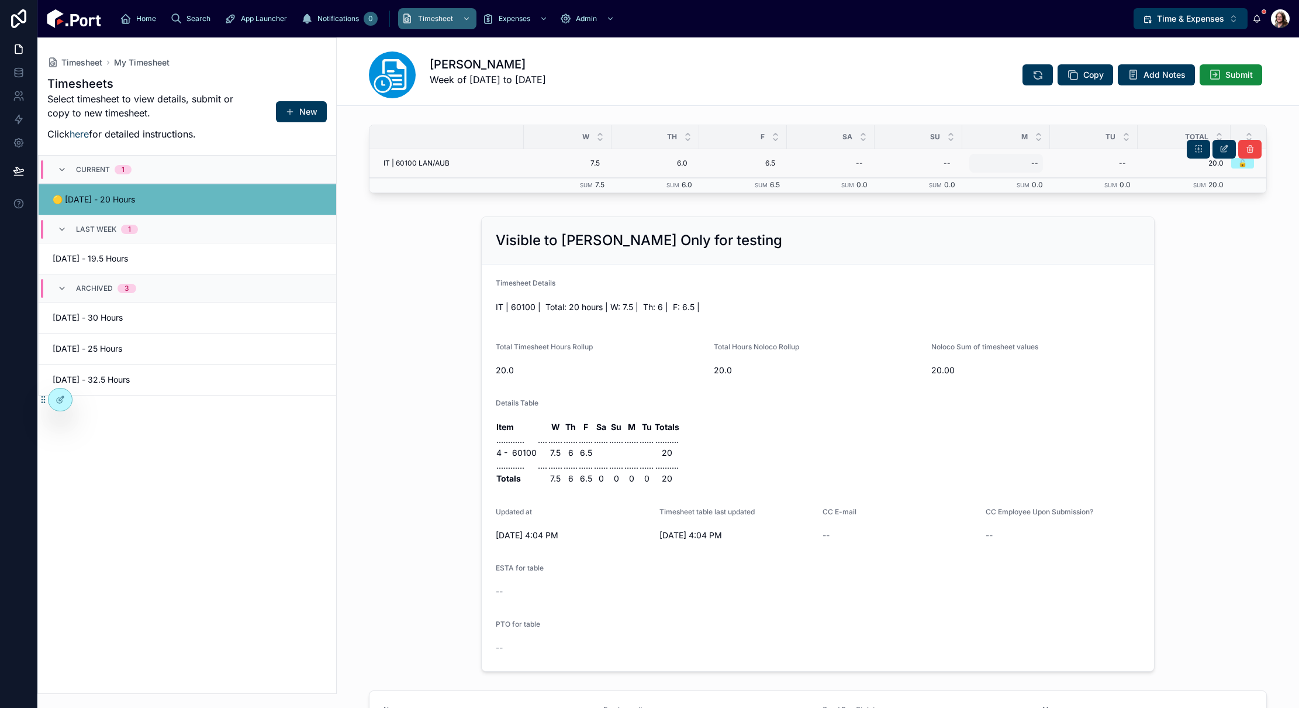 The width and height of the screenshot is (1299, 708). What do you see at coordinates (555, 427) in the screenshot?
I see `th: W` at bounding box center [555, 427].